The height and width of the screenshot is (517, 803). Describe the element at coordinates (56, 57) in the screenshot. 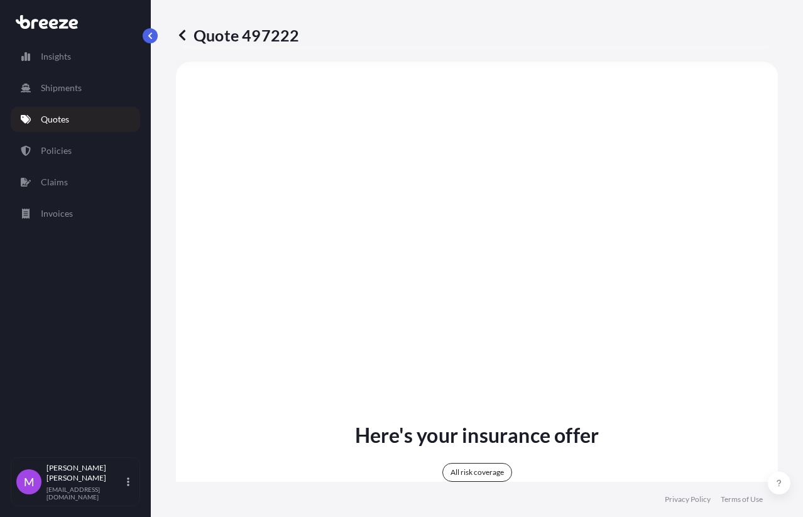

I see `p: Insights` at that location.